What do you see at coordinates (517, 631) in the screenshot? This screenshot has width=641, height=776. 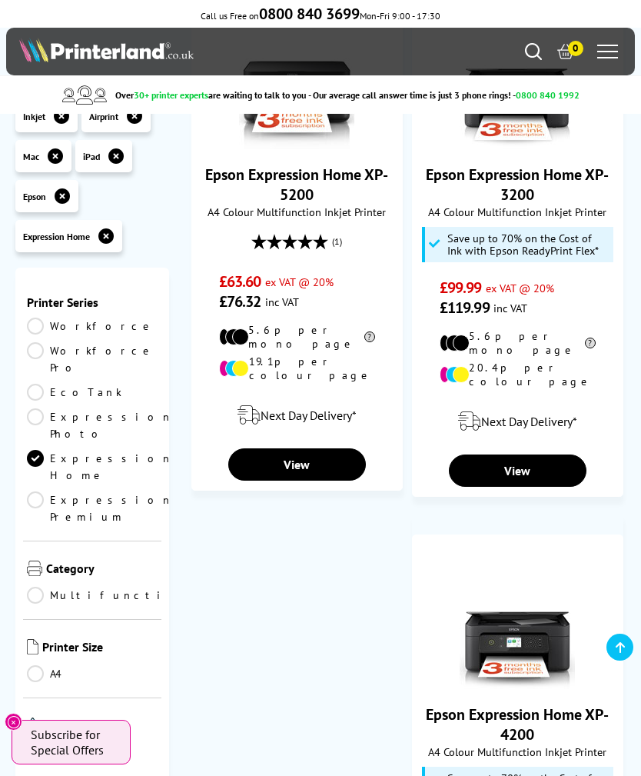 I see `img: Epson Expression Home XP-4200` at bounding box center [517, 631].